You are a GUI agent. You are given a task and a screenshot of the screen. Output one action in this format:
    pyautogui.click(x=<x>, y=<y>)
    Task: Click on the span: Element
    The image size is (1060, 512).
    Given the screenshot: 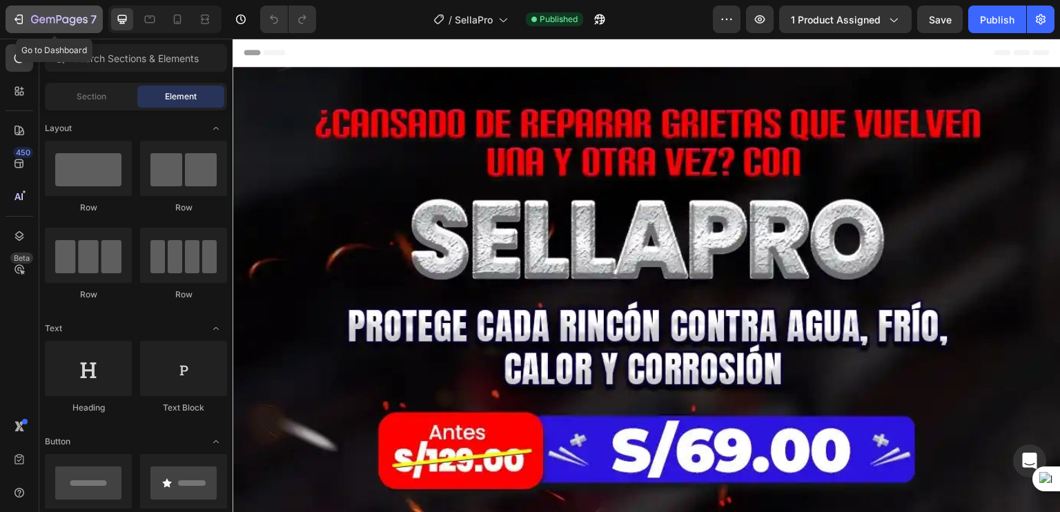 What is the action you would take?
    pyautogui.click(x=181, y=97)
    